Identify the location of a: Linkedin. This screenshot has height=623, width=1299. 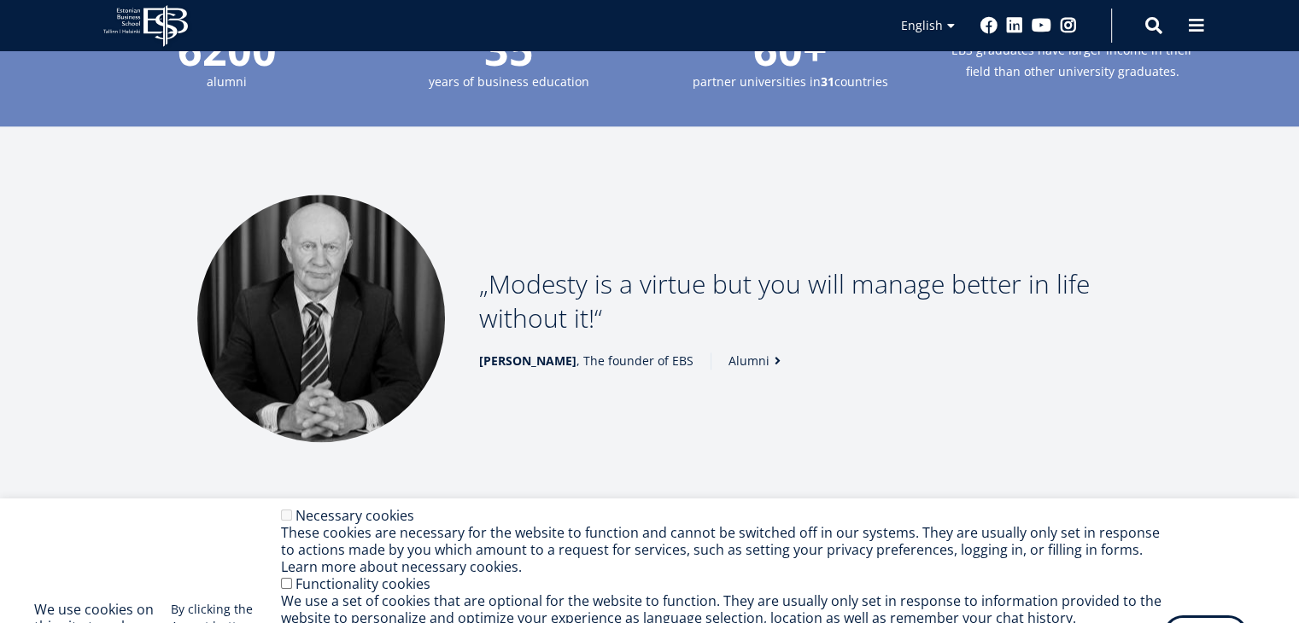
(1014, 26).